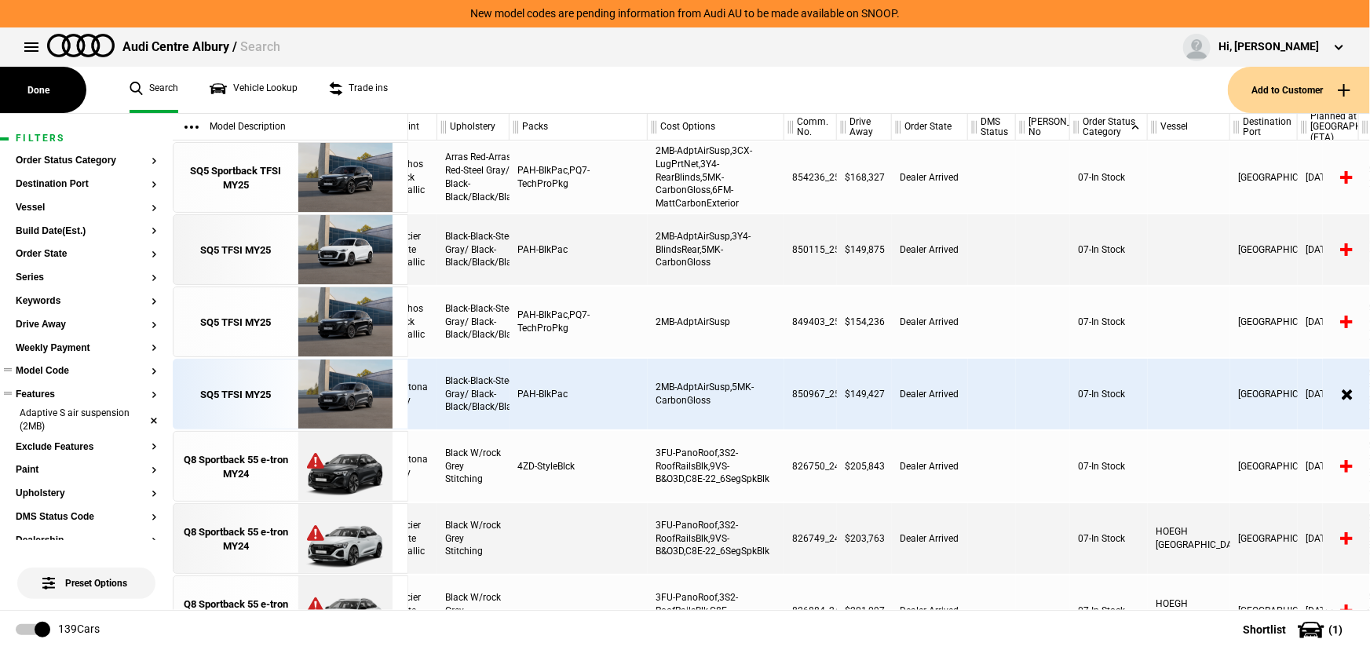 This screenshot has width=1370, height=650. Describe the element at coordinates (864, 611) in the screenshot. I see `div: $201,097` at that location.